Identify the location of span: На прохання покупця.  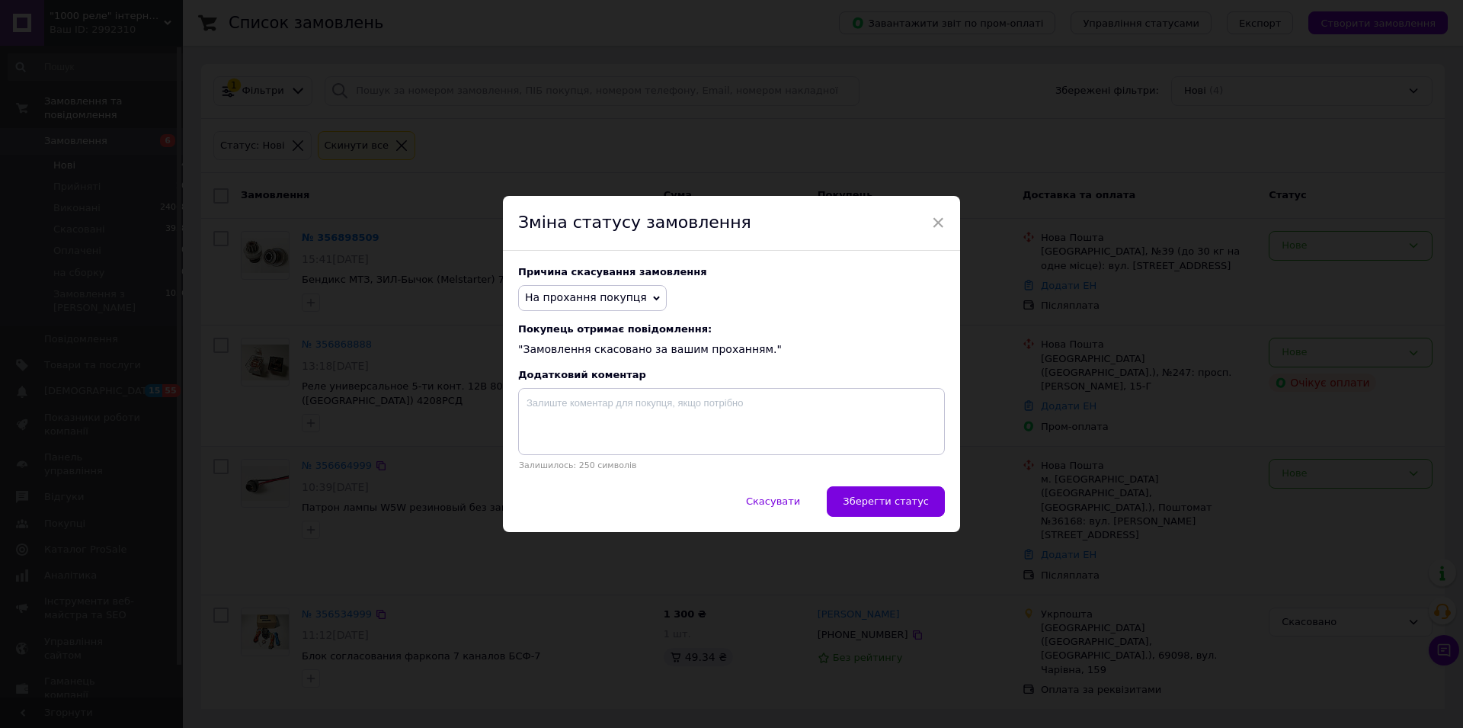
(586, 297).